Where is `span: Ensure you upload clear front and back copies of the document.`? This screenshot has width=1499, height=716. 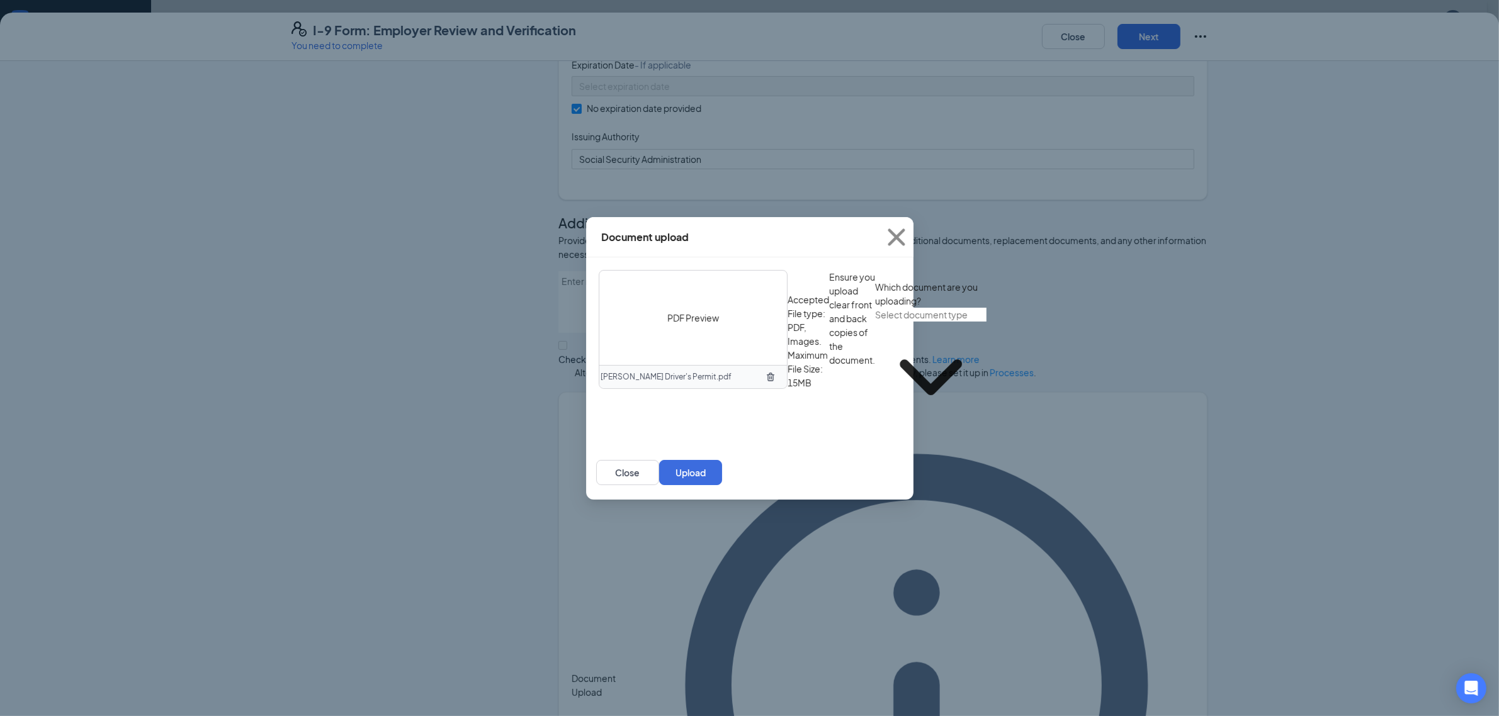 span: Ensure you upload clear front and back copies of the document. is located at coordinates (852, 351).